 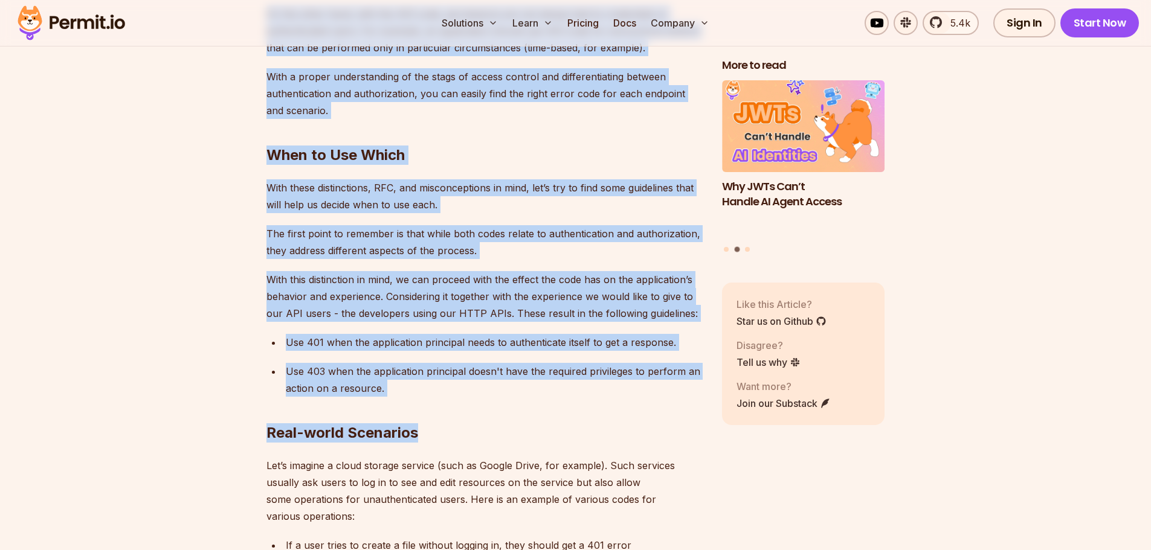 What do you see at coordinates (804, 167) in the screenshot?
I see `div: Posts` at bounding box center [804, 167].